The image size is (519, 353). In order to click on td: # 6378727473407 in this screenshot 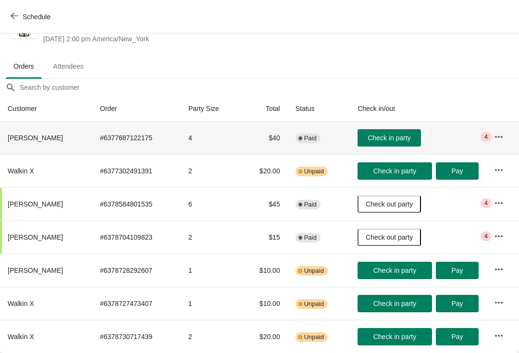, I will do `click(136, 303)`.